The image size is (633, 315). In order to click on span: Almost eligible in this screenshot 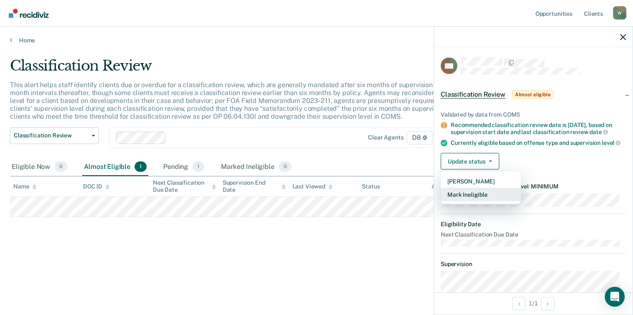, I will do `click(533, 95)`.